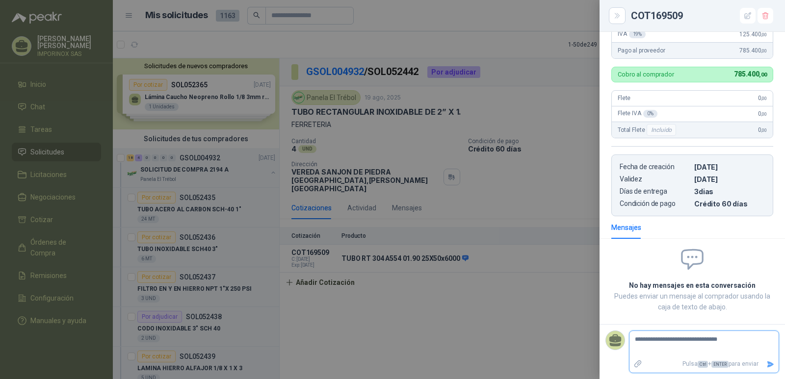  Describe the element at coordinates (692, 302) in the screenshot. I see `p: Puedes enviar un mensaje al comprador usando la caja de texto de abajo.` at that location.